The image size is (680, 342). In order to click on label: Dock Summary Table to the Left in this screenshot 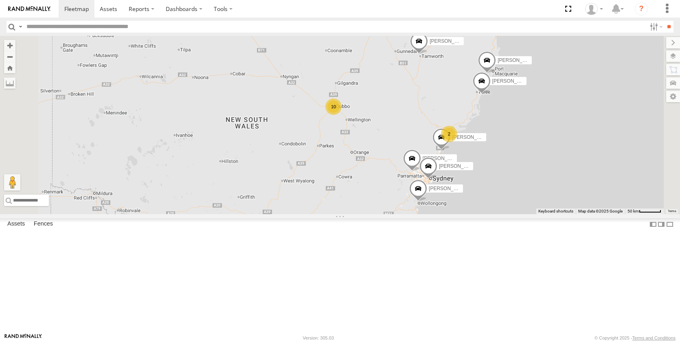, I will do `click(653, 224)`.